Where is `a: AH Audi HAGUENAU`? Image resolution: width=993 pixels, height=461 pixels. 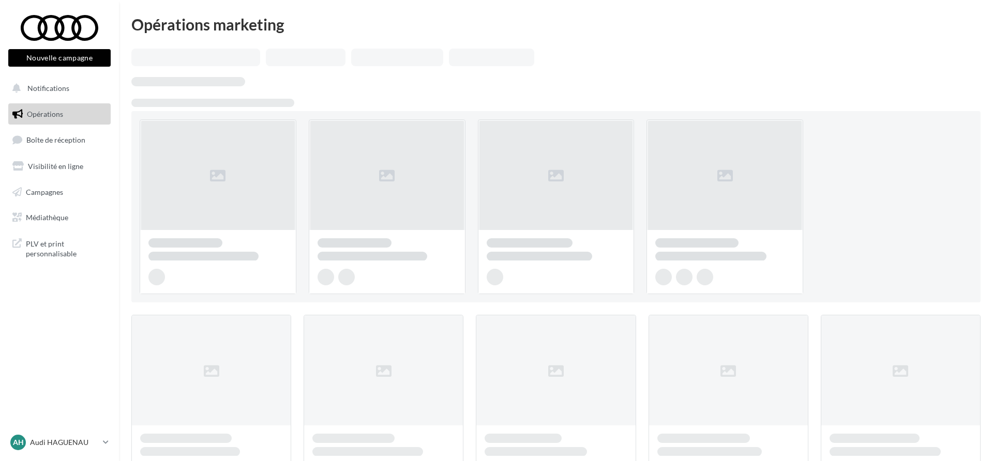
a: AH Audi HAGUENAU is located at coordinates (59, 443).